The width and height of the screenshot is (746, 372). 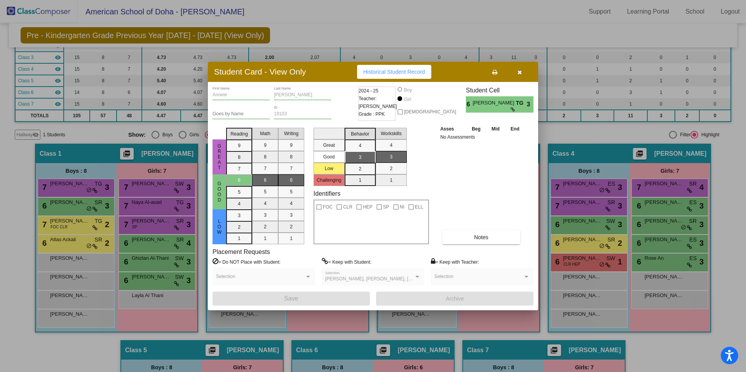 I want to click on label: = Keep with Teacher:, so click(x=455, y=262).